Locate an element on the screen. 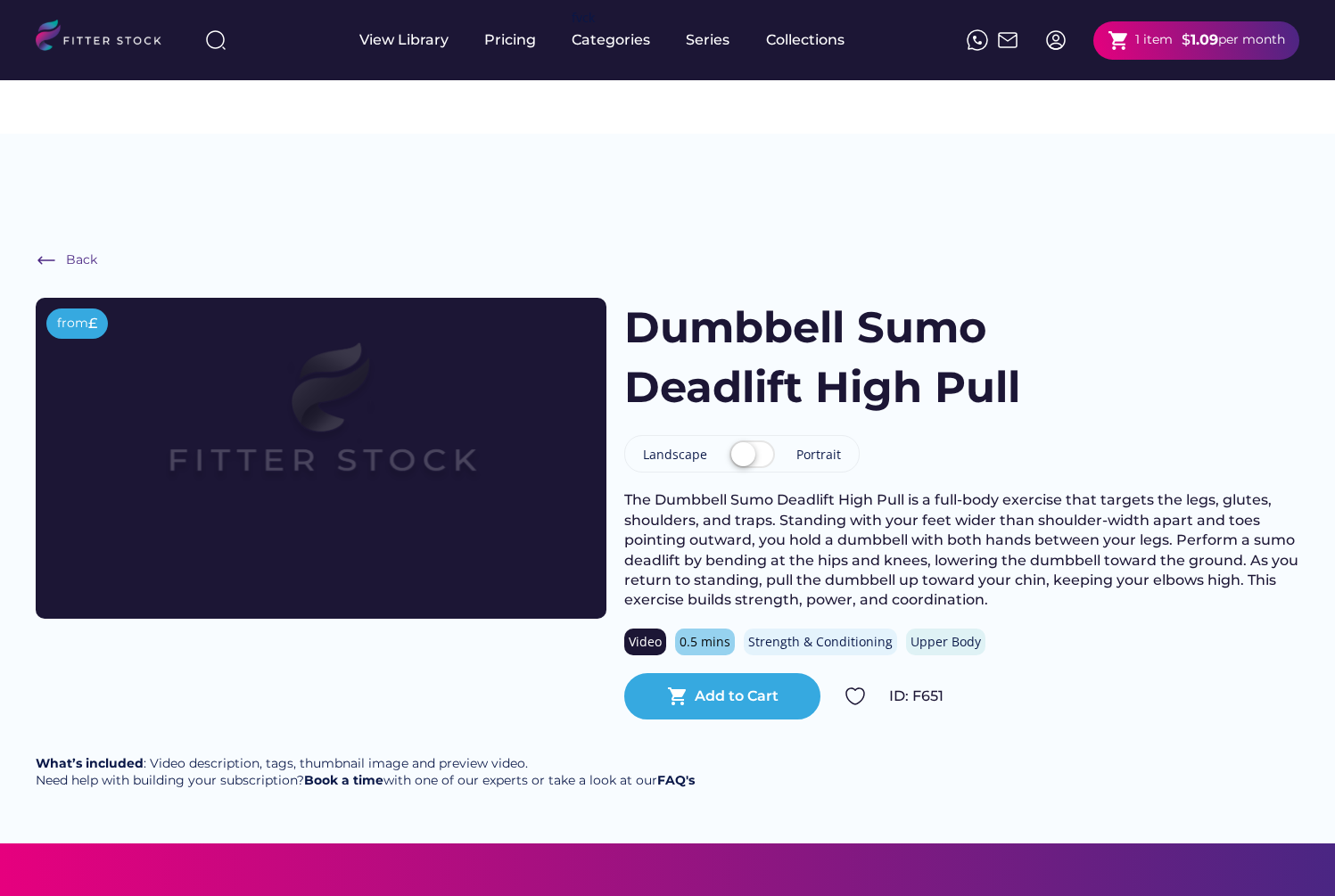  div: 0.5 mins is located at coordinates (705, 642).